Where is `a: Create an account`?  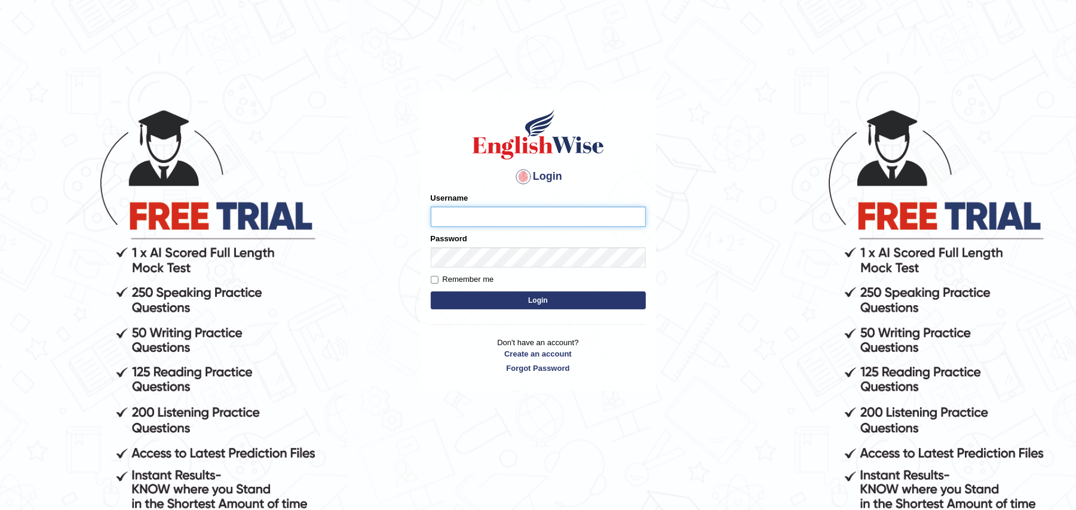
a: Create an account is located at coordinates (538, 354).